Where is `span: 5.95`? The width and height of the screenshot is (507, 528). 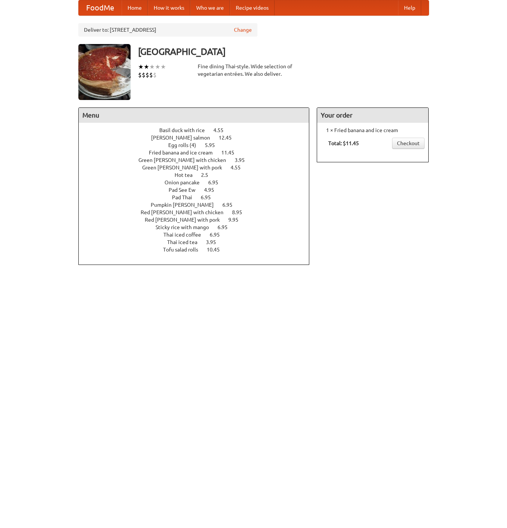 span: 5.95 is located at coordinates (213, 145).